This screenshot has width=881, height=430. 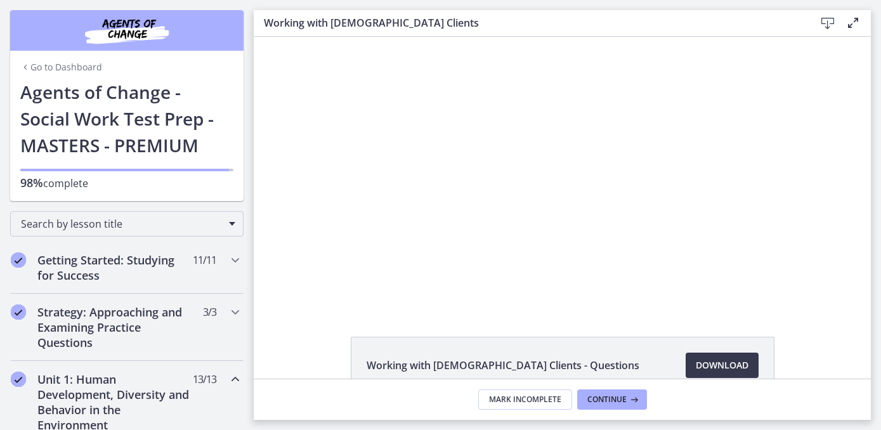 I want to click on span: Mark Incomplete, so click(x=525, y=400).